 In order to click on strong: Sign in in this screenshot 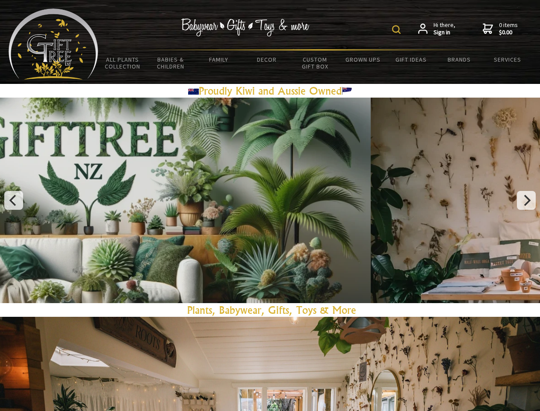, I will do `click(445, 33)`.